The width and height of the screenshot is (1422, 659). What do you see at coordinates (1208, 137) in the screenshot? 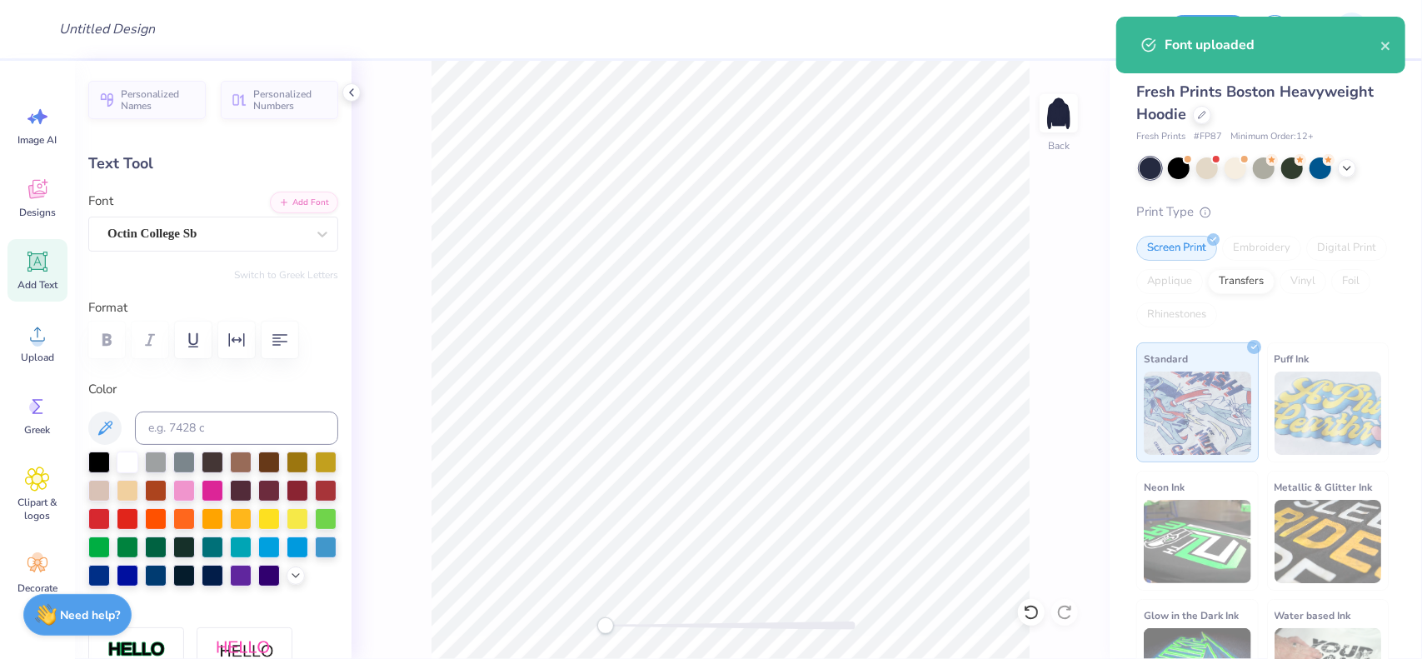
I see `span: # FP87` at bounding box center [1208, 137].